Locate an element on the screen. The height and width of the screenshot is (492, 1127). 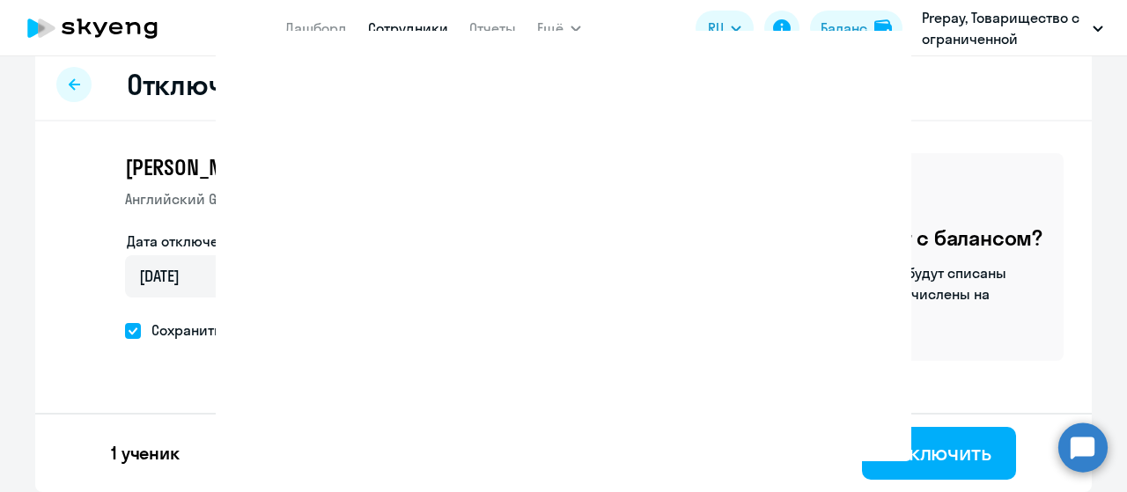
div: Баланс is located at coordinates (843, 28).